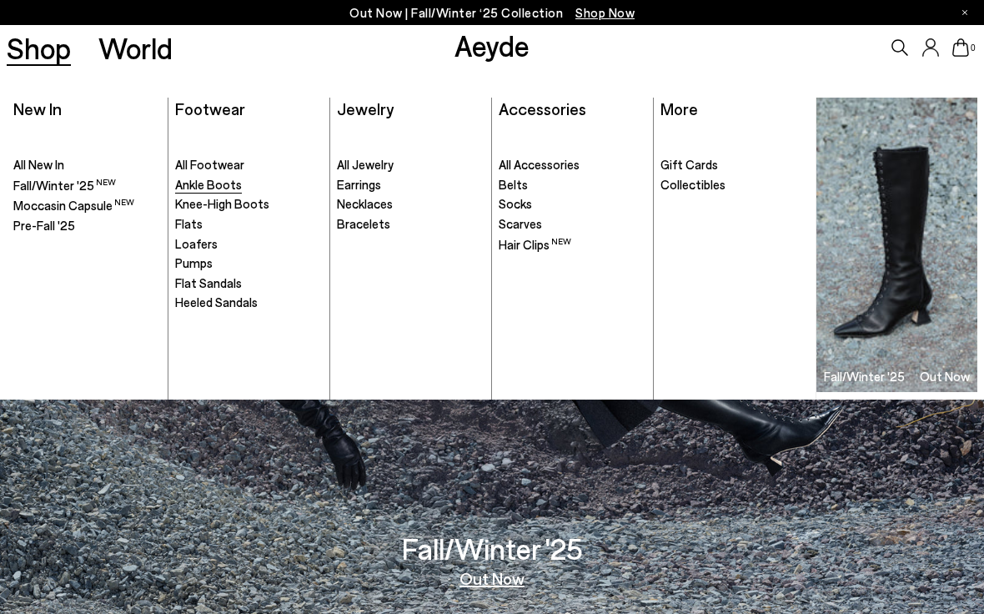 This screenshot has height=614, width=984. Describe the element at coordinates (689, 164) in the screenshot. I see `span: Gift Cards` at that location.